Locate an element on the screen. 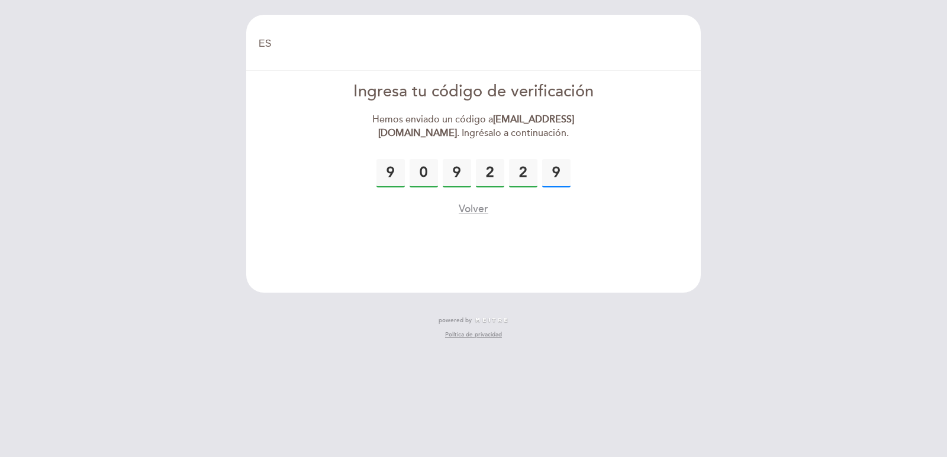  div: Hemos enviado un código a . Ingrésalo a continuación. is located at coordinates (473, 127).